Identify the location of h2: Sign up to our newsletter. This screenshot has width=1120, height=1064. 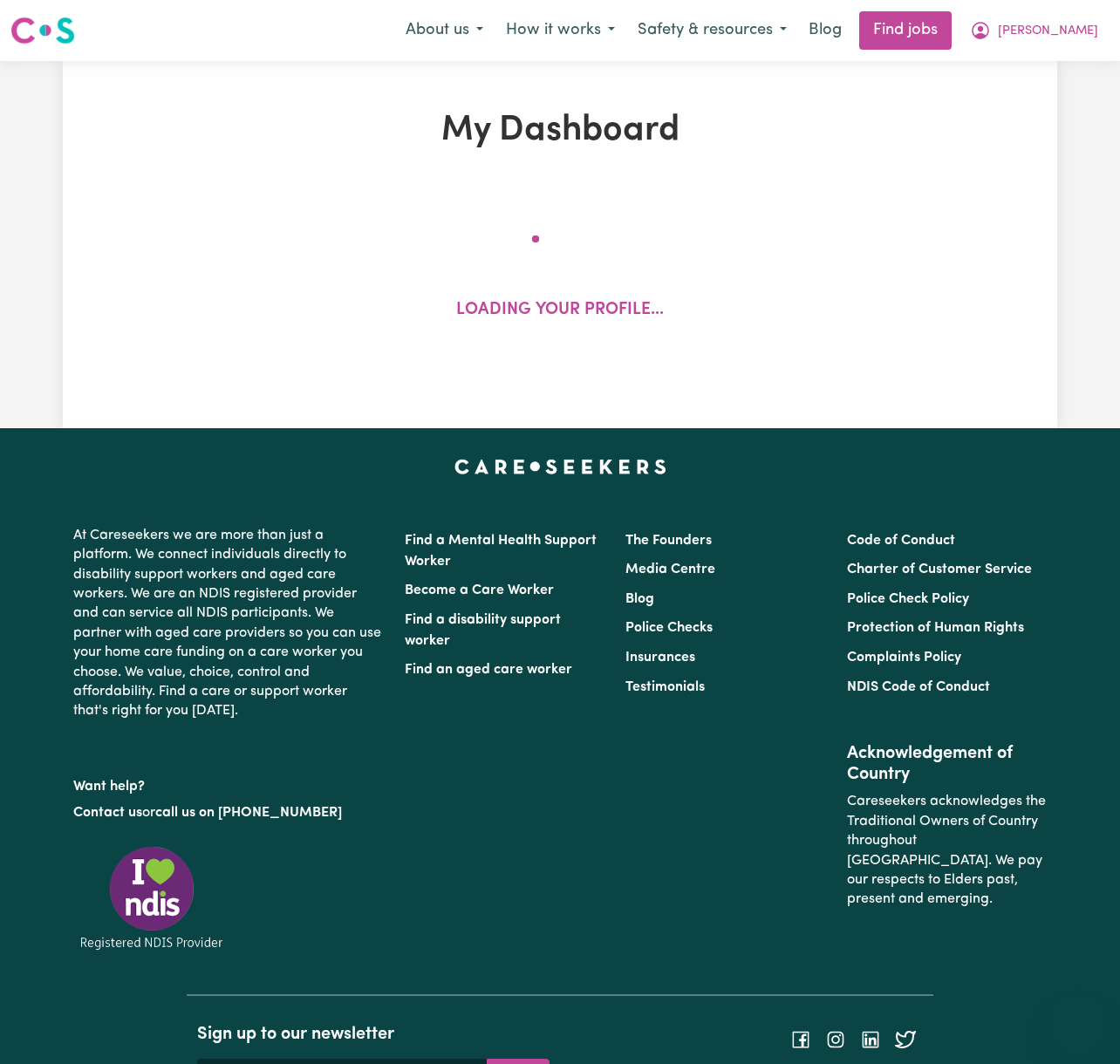
(373, 1034).